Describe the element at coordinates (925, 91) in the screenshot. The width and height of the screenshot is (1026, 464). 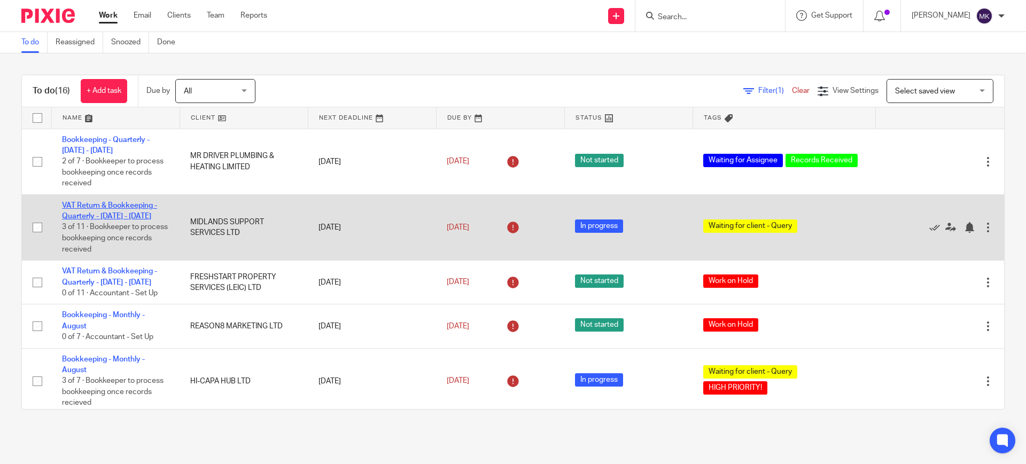
I see `span: Select saved view` at that location.